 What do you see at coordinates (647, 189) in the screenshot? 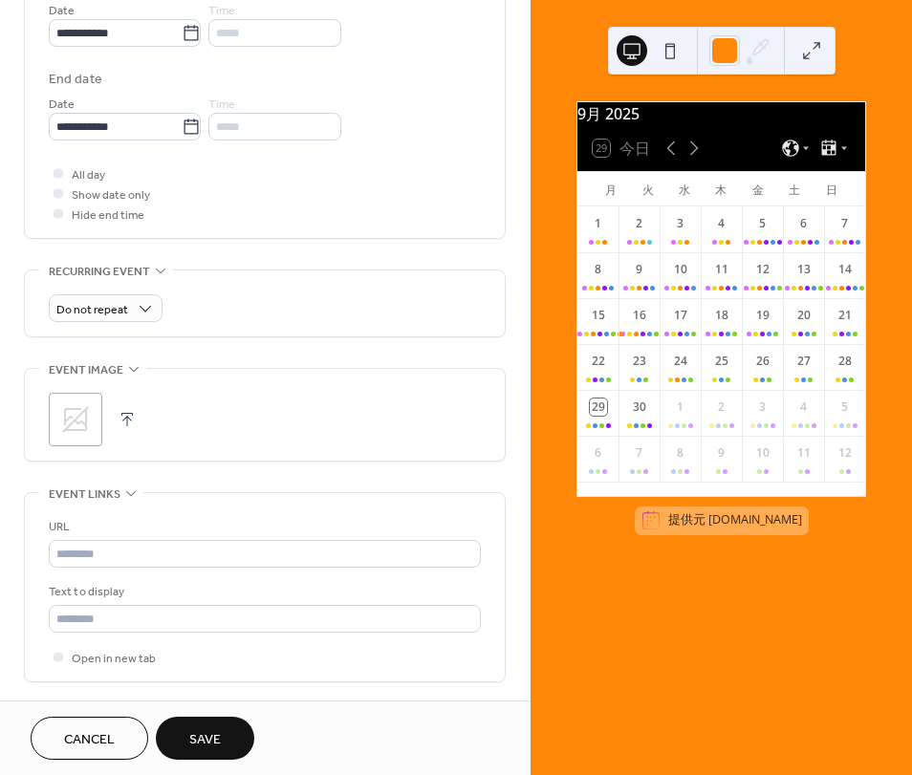
I see `div: 火` at bounding box center [647, 189].